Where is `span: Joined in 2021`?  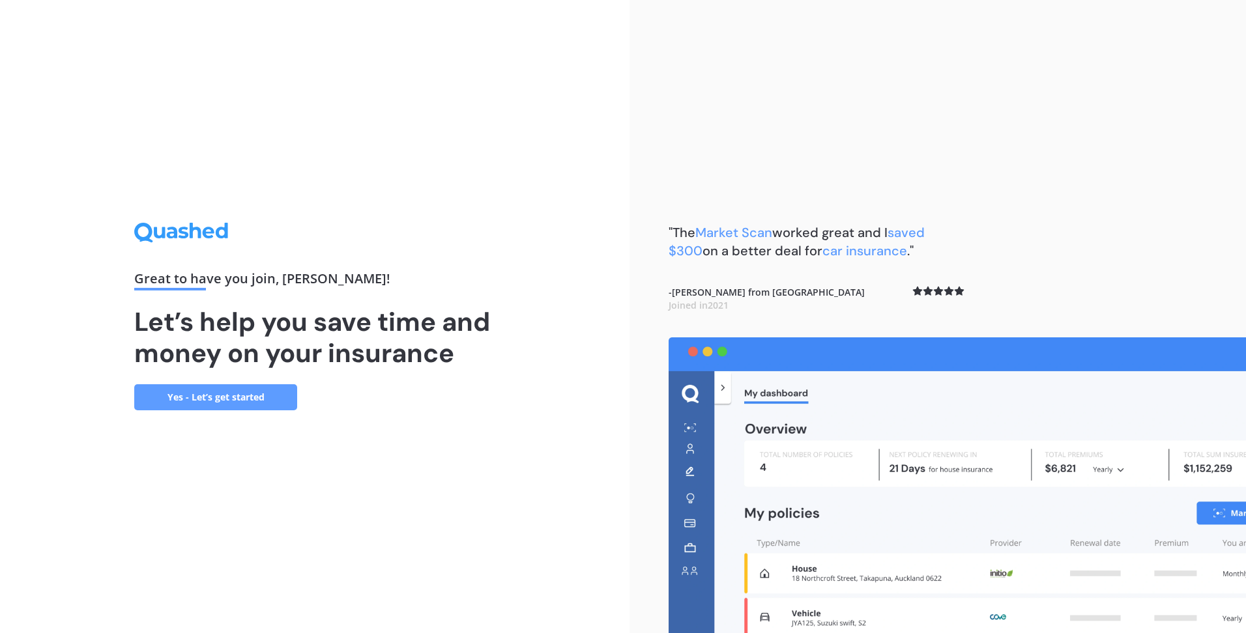 span: Joined in 2021 is located at coordinates (698, 305).